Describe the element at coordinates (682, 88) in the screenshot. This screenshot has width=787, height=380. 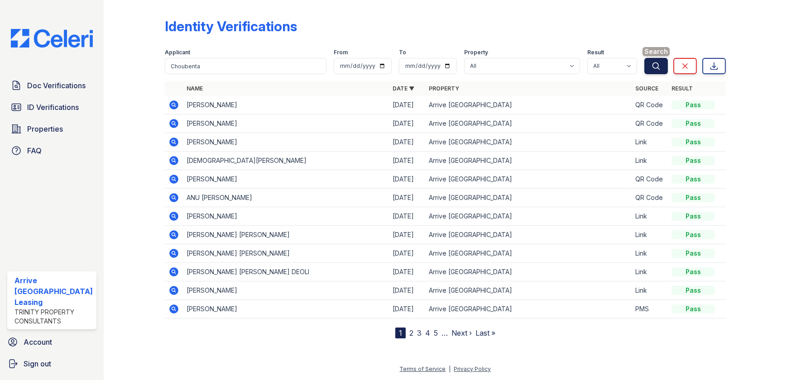
I see `a: Result` at that location.